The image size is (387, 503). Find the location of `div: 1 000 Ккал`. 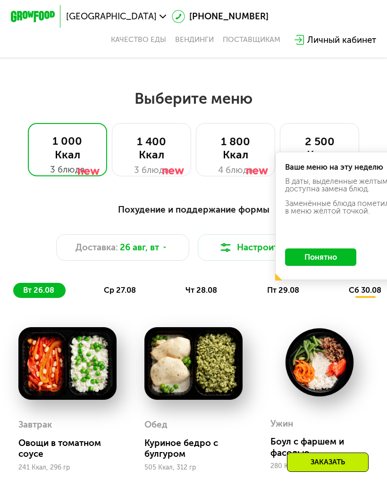

div: 1 000 Ккал is located at coordinates (67, 148).